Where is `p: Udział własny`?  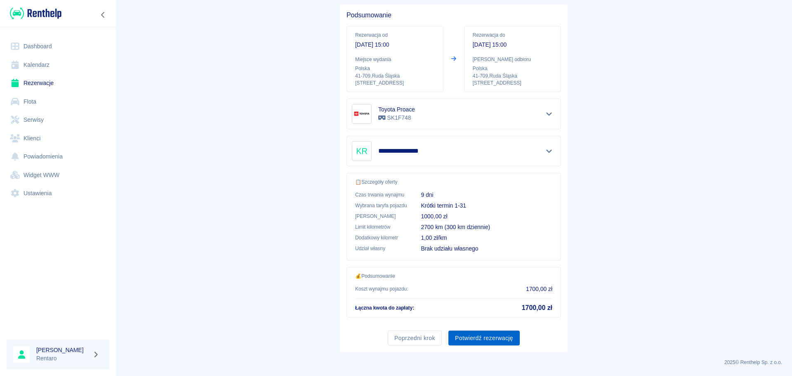 p: Udział własny is located at coordinates (381, 248).